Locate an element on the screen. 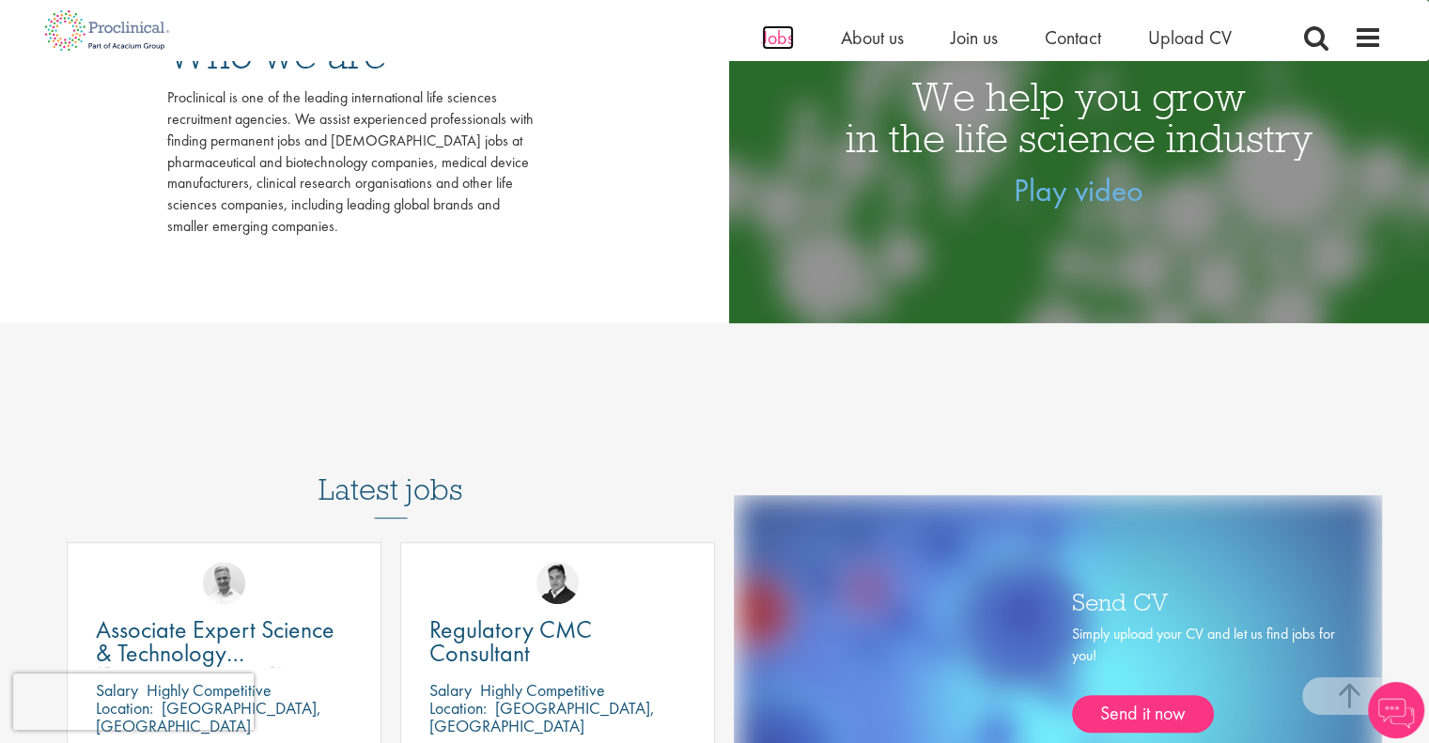  div: Simply upload your CV and let us find jobs for you! is located at coordinates (1204, 678).